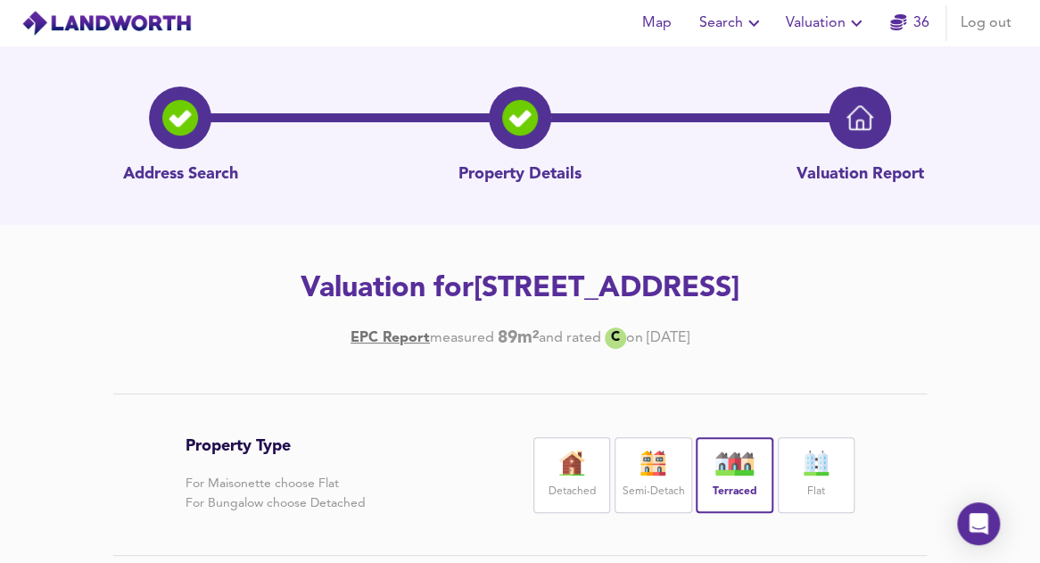 This screenshot has width=1040, height=563. Describe the element at coordinates (860, 118) in the screenshot. I see `img: home-icon` at that location.